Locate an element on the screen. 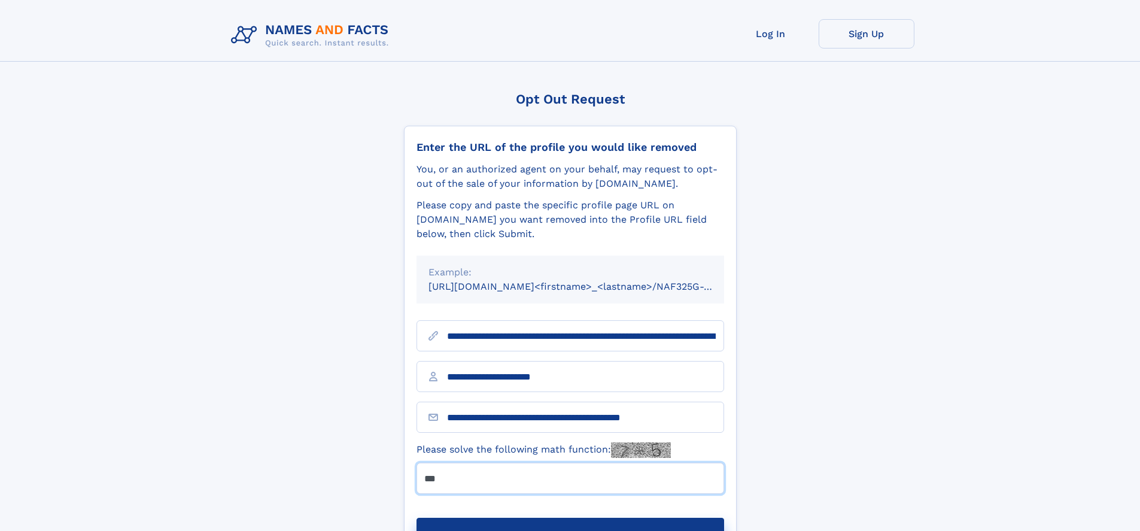 The image size is (1140, 531). label: Please solve the following math function: is located at coordinates (543, 450).